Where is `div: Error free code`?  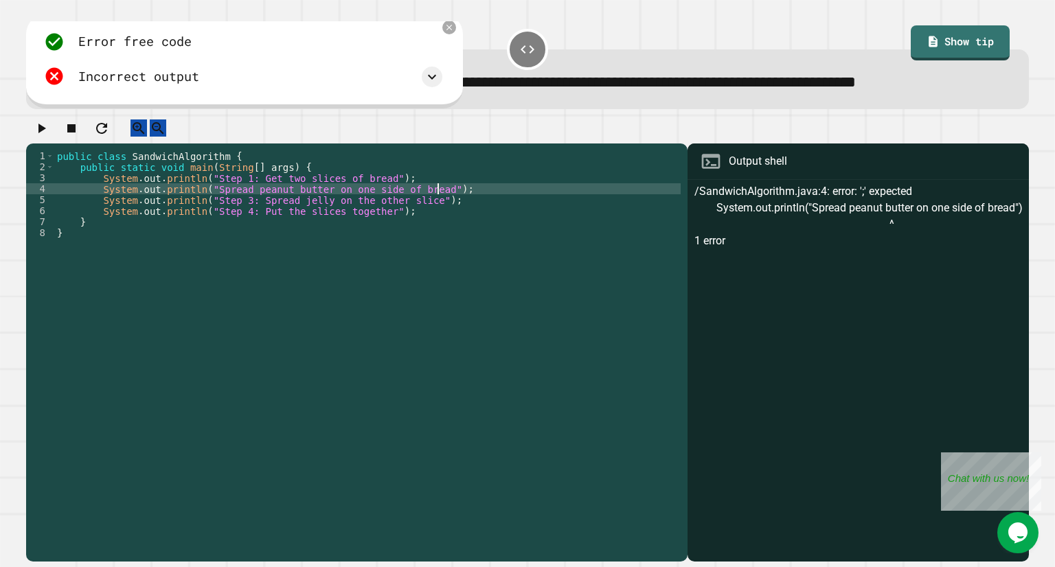 div: Error free code is located at coordinates (135, 42).